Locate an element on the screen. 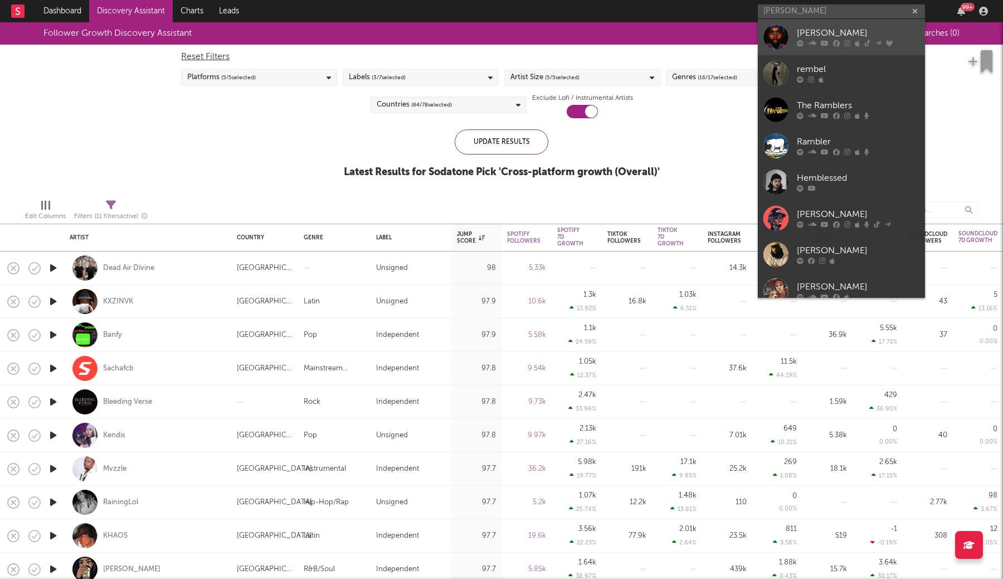 Image resolution: width=1003 pixels, height=579 pixels. a: Bleeding Verse is located at coordinates (128, 402).